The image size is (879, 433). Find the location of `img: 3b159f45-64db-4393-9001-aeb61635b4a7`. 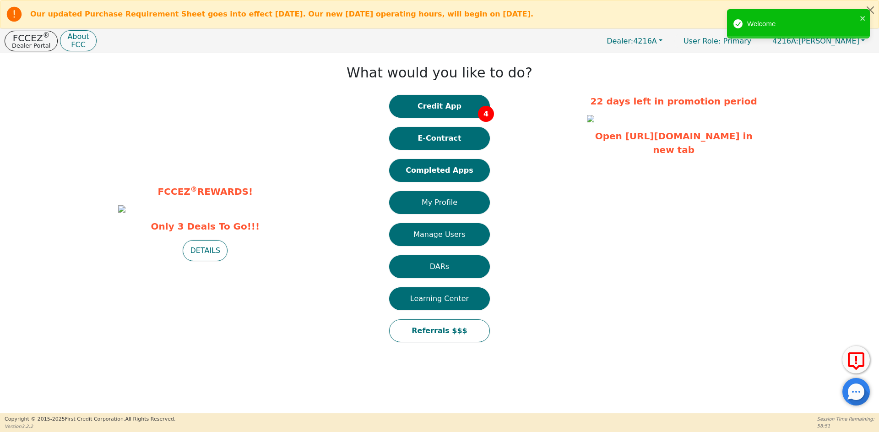

img: 3b159f45-64db-4393-9001-aeb61635b4a7 is located at coordinates (122, 209).